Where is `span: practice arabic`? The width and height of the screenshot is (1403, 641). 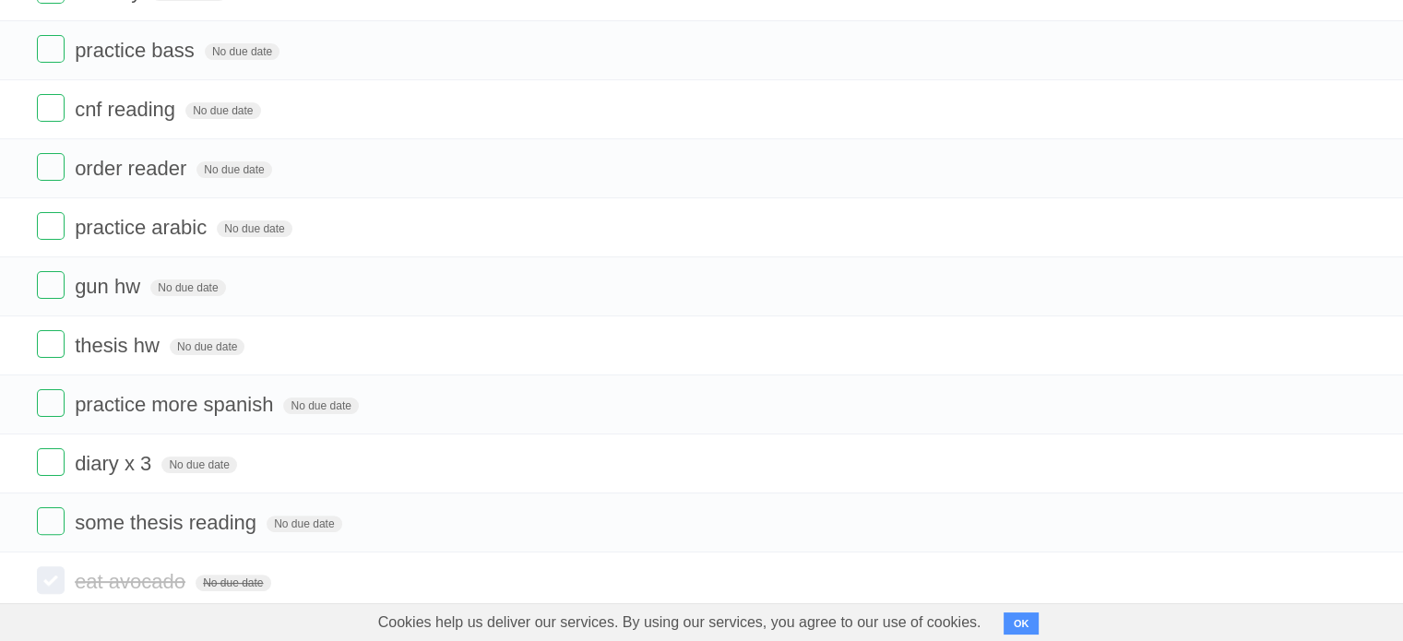
span: practice arabic is located at coordinates (143, 227).